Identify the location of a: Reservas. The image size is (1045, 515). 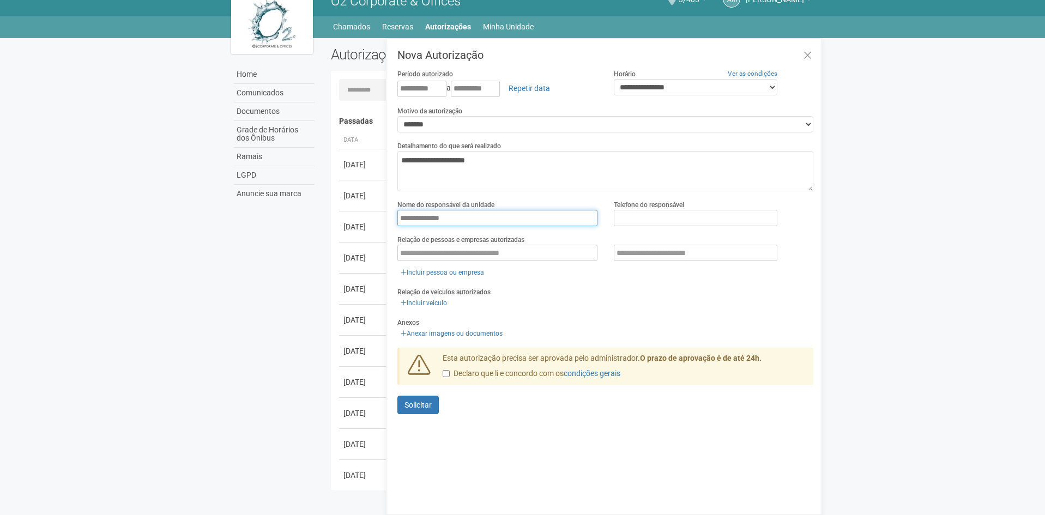
(397, 27).